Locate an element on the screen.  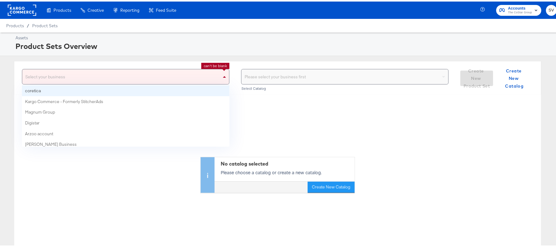
div: Select your business is located at coordinates (126, 75).